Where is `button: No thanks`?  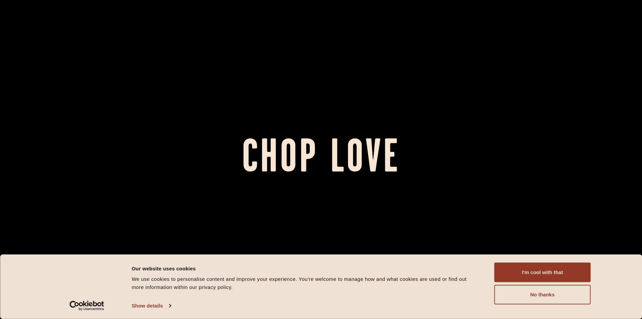
button: No thanks is located at coordinates (543, 294).